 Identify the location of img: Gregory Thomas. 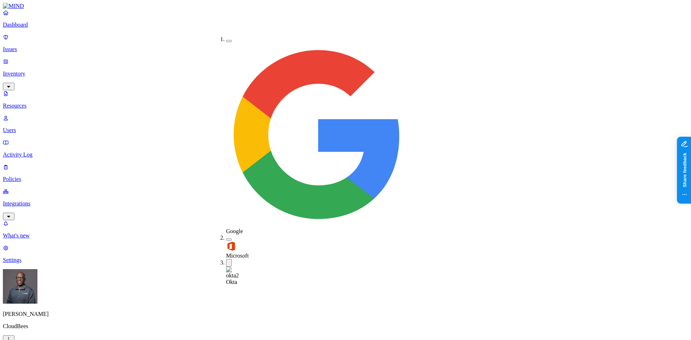
(20, 286).